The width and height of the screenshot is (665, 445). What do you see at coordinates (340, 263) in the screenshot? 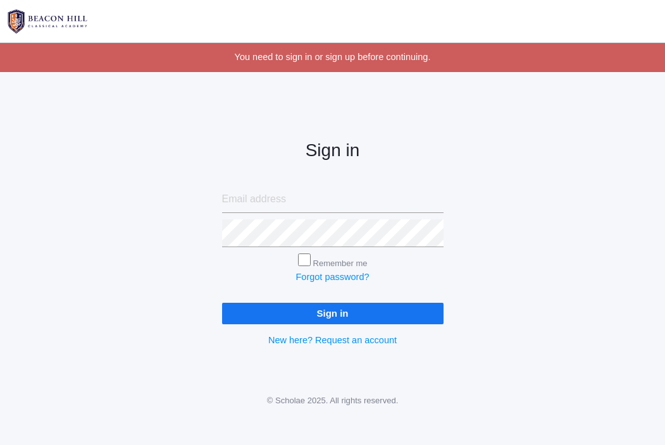
I see `label: Remember me` at bounding box center [340, 263].